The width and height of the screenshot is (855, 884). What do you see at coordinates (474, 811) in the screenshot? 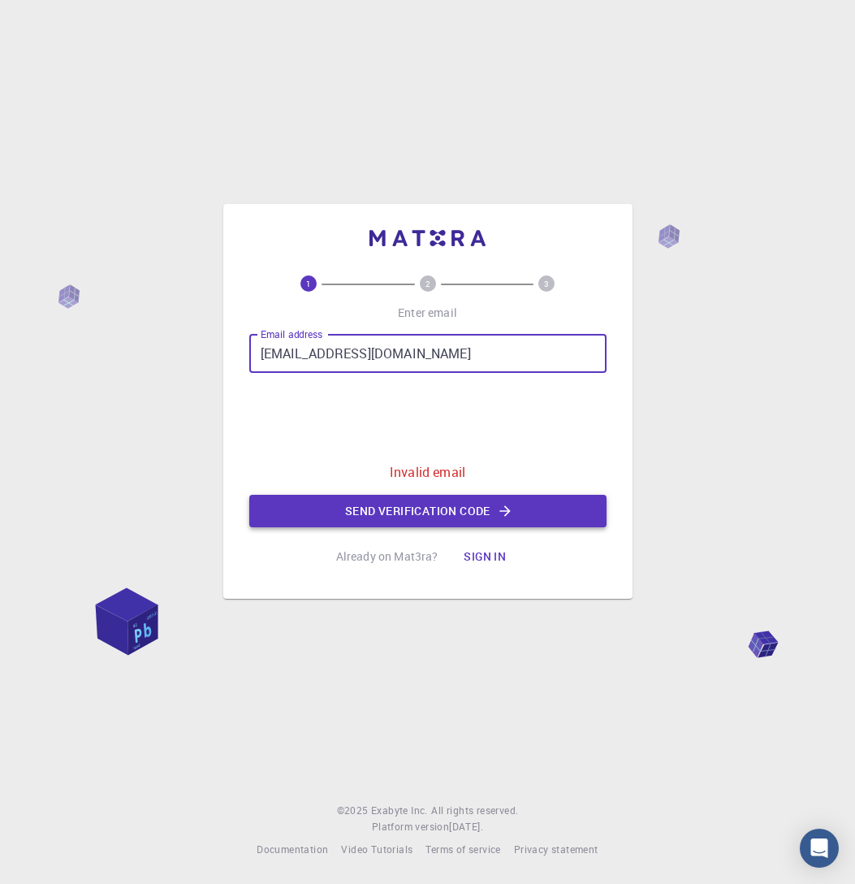
I see `span: All rights reserved.` at bounding box center [474, 811].